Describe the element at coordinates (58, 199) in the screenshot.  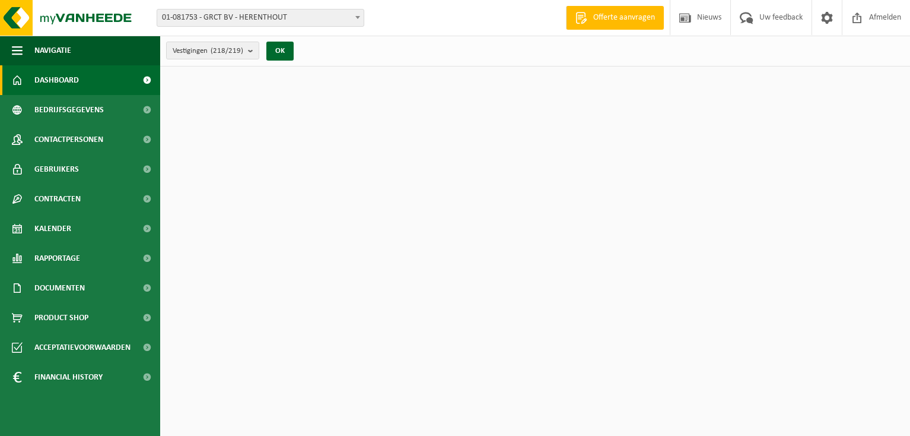
I see `span: Contracten` at that location.